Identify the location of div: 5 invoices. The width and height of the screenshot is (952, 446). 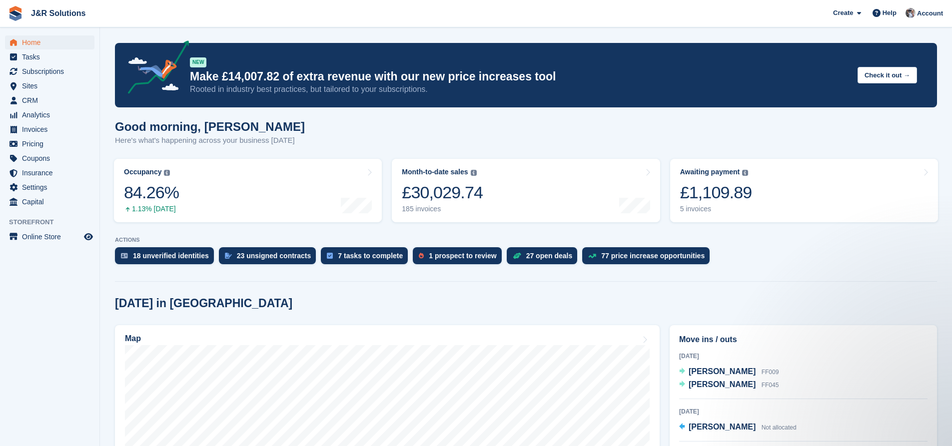
(716, 209).